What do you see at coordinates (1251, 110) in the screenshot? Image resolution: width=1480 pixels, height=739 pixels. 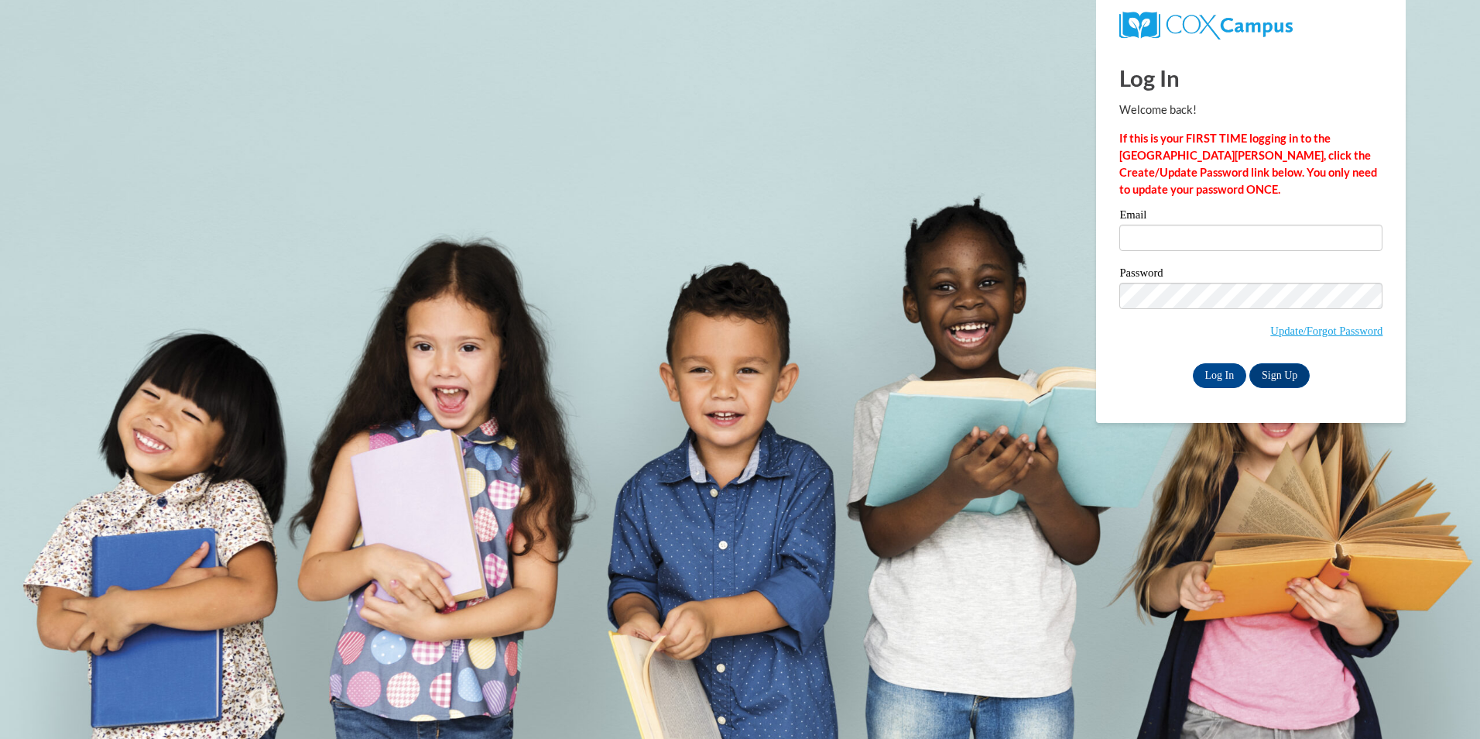 I see `p: Welcome back!` at bounding box center [1251, 110].